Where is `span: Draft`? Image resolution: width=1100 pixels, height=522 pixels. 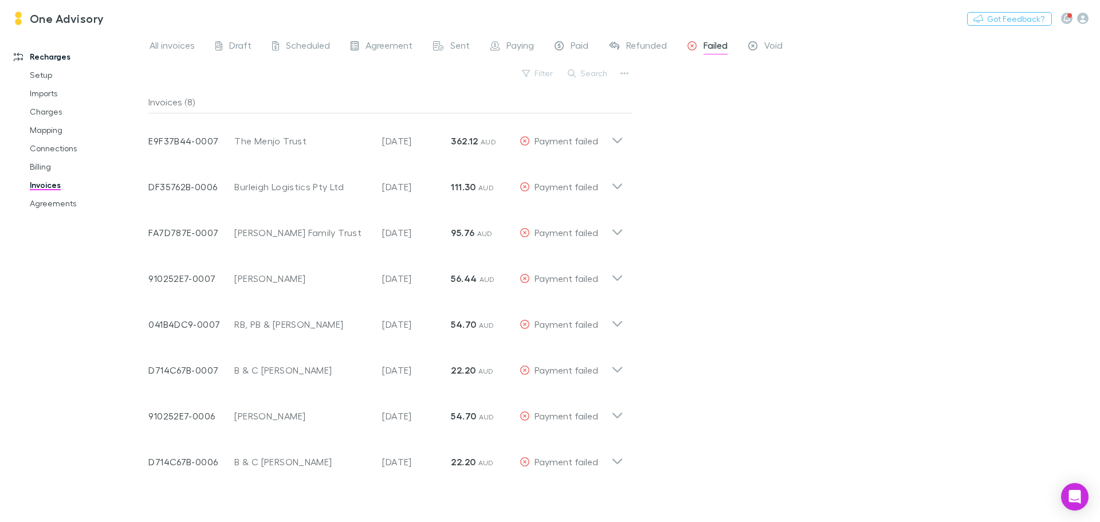
span: Draft is located at coordinates (240, 47).